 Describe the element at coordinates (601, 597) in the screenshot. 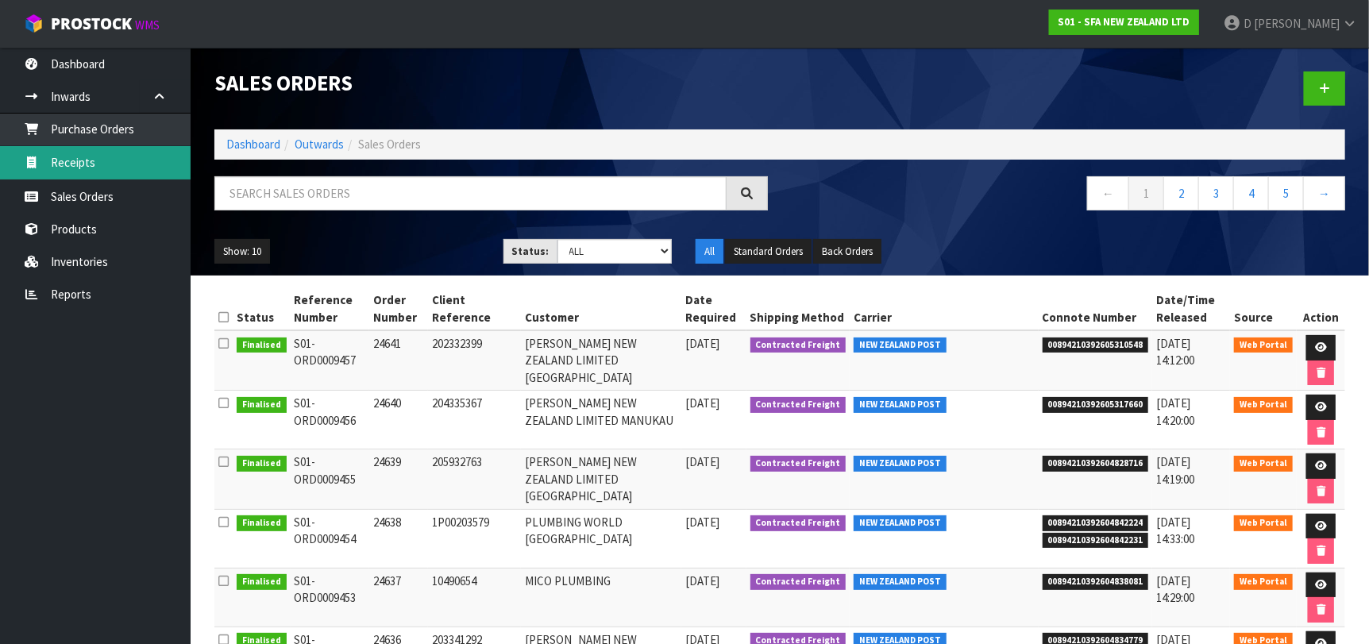

I see `td: MICO PLUMBING` at that location.